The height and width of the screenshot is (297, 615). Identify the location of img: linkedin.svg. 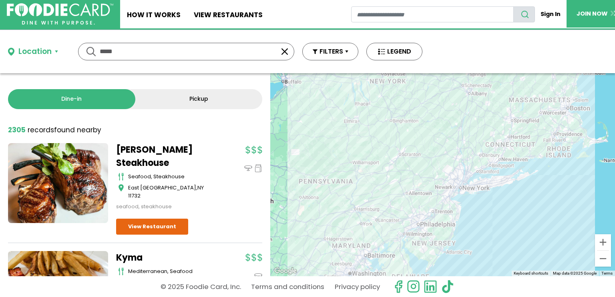
(430, 287).